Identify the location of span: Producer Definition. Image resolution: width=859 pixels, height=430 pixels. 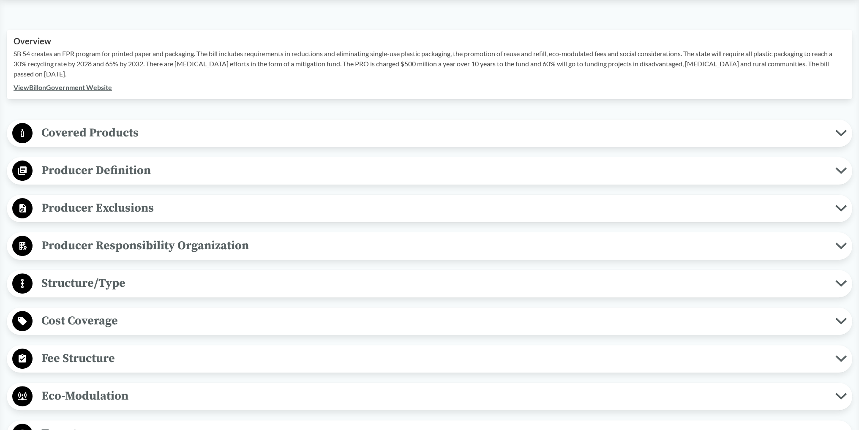
(434, 170).